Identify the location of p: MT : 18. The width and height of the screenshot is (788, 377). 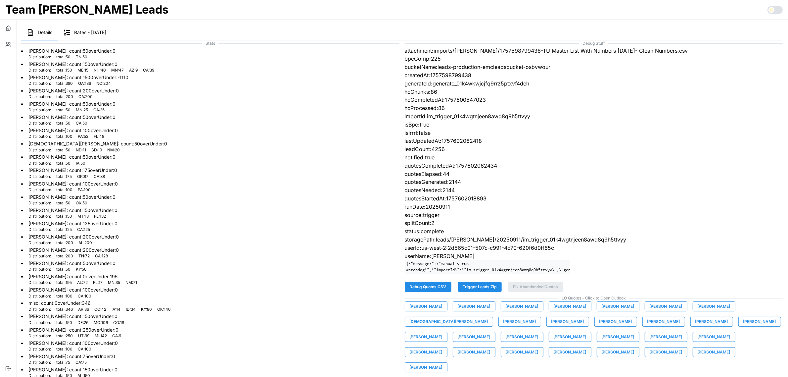
(83, 216).